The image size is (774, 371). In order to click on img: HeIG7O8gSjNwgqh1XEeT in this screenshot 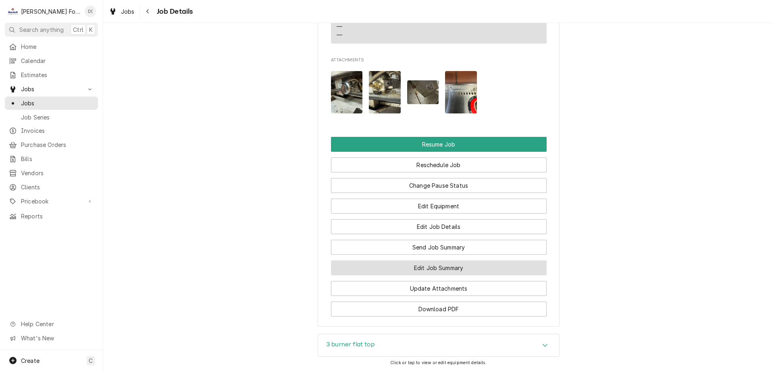, I will do `click(347, 92)`.